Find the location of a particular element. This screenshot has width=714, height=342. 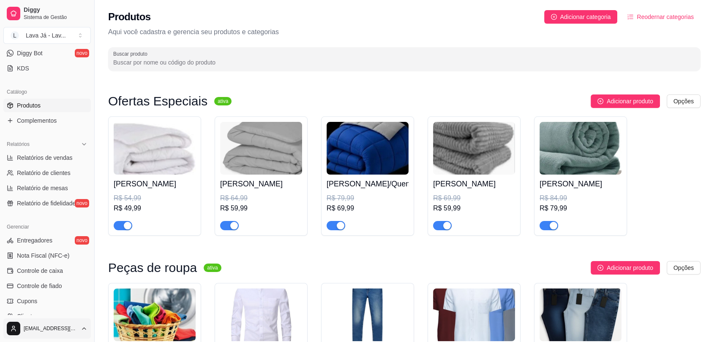

span: Adicionar categoria is located at coordinates (585, 17).